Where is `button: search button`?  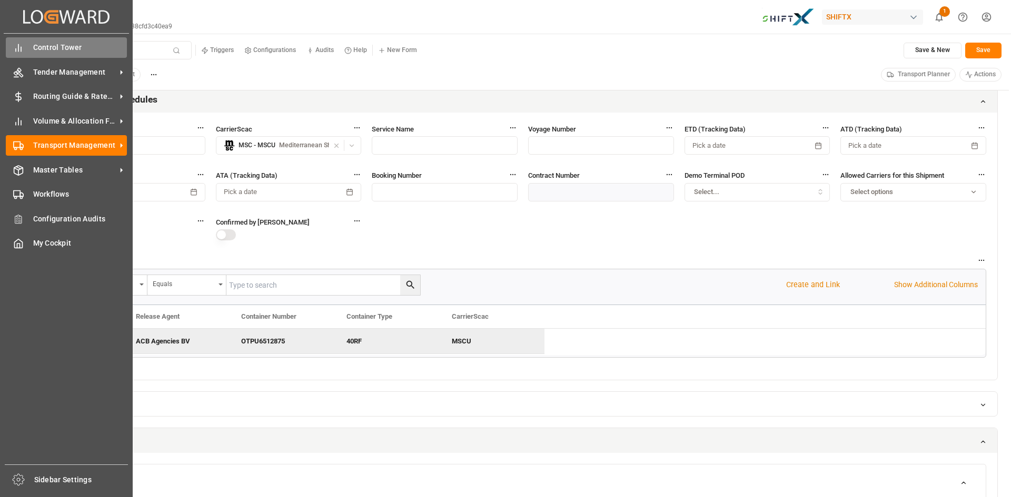 button: search button is located at coordinates (410, 285).